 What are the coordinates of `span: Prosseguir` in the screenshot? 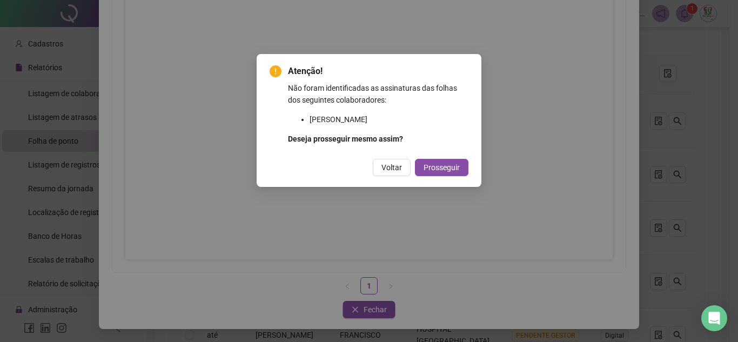 It's located at (441, 167).